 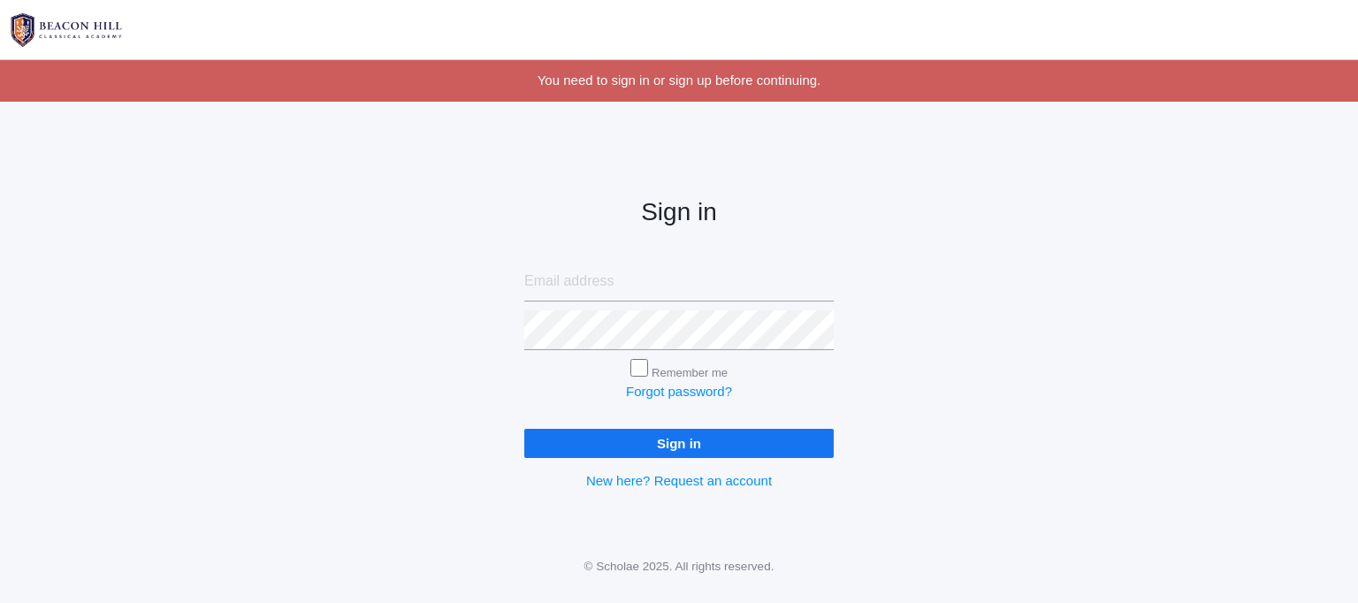 I want to click on h2: Sign in, so click(x=679, y=212).